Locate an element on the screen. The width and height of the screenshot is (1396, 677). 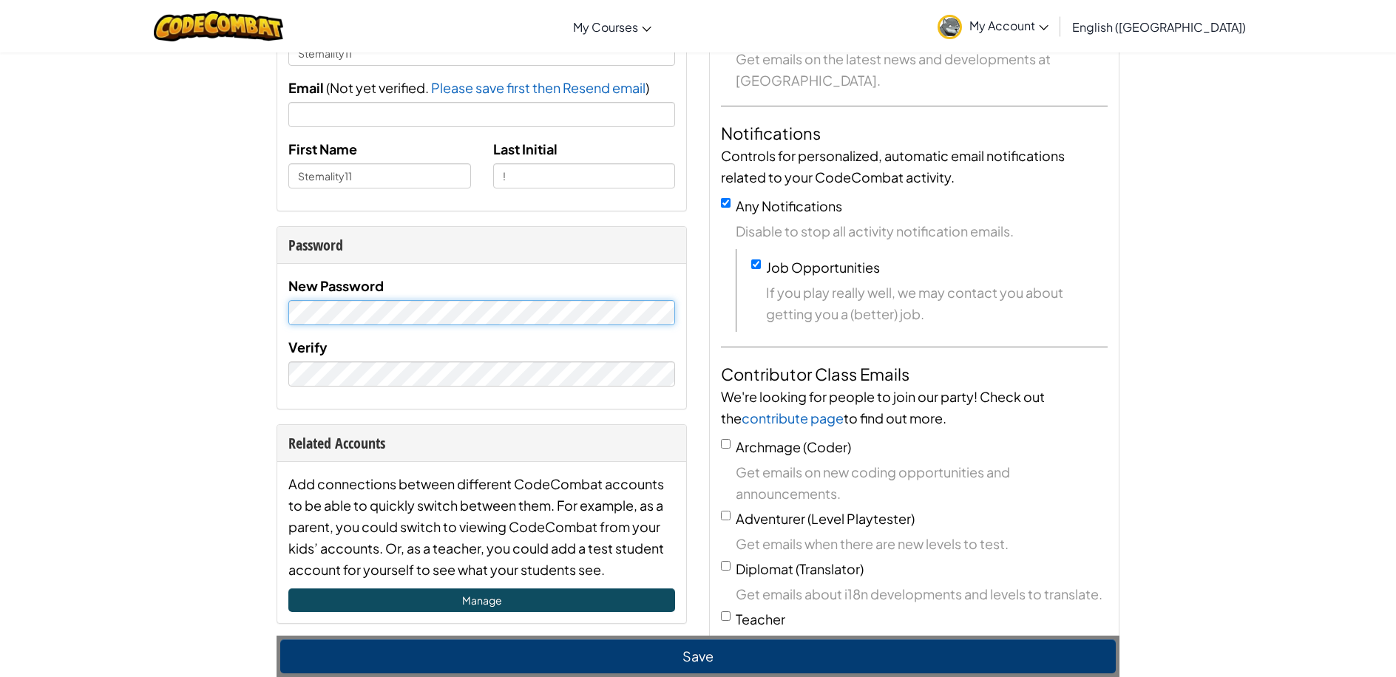
img: CodeCombat logo is located at coordinates (218, 26).